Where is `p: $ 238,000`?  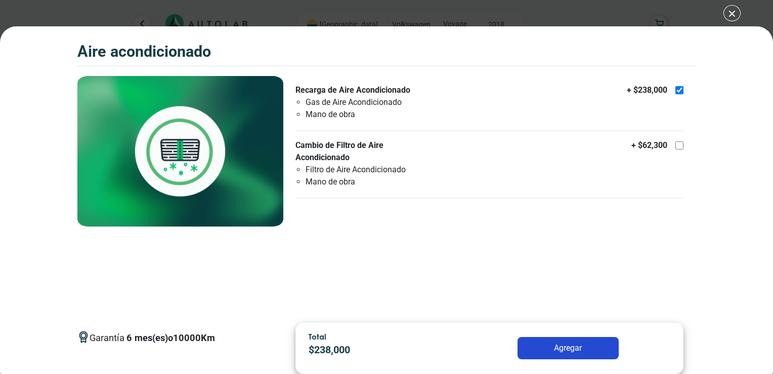 p: $ 238,000 is located at coordinates (380, 350).